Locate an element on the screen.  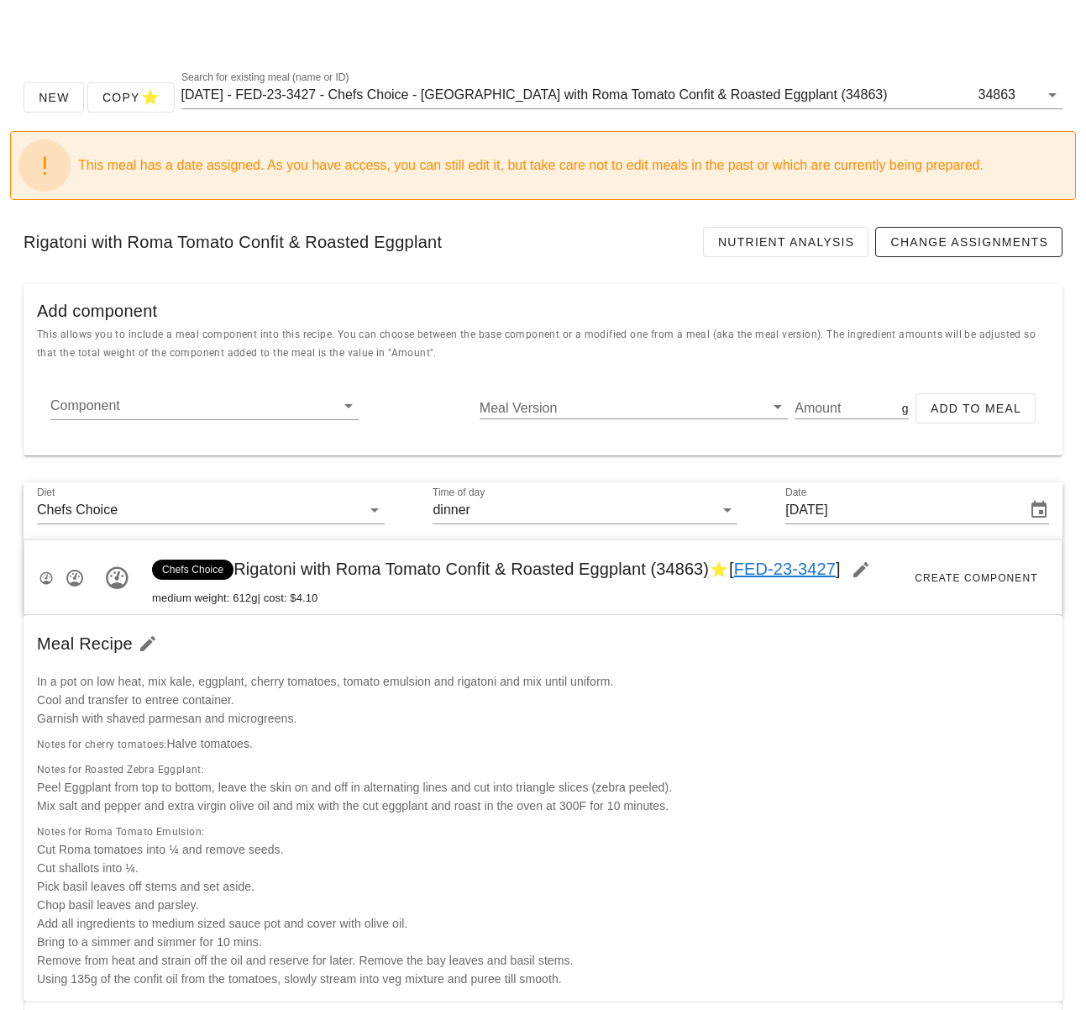
div: Rigatoni with Roma Tomato Confit & Roasted Eggplant is located at coordinates (543, 242).